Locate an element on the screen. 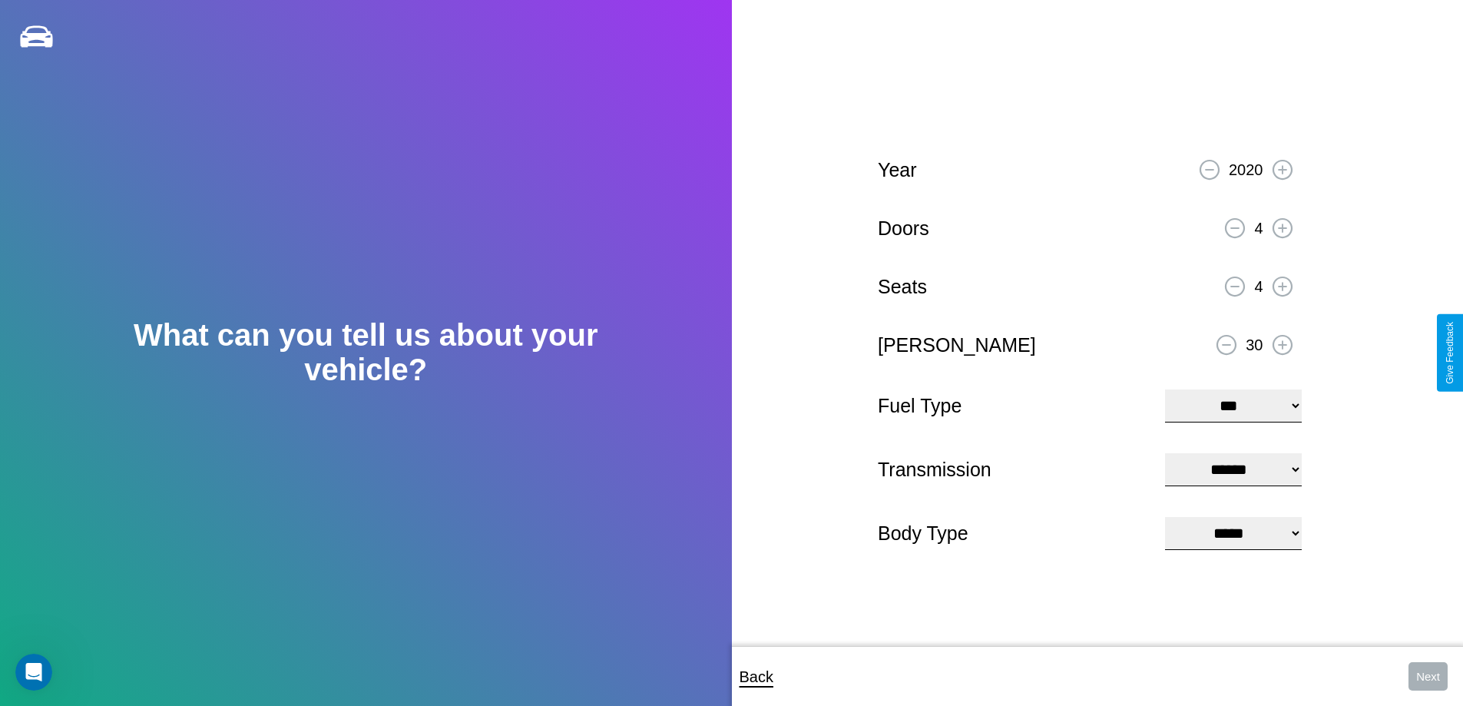 This screenshot has height=706, width=1463. p: Fuel Type is located at coordinates (1014, 405).